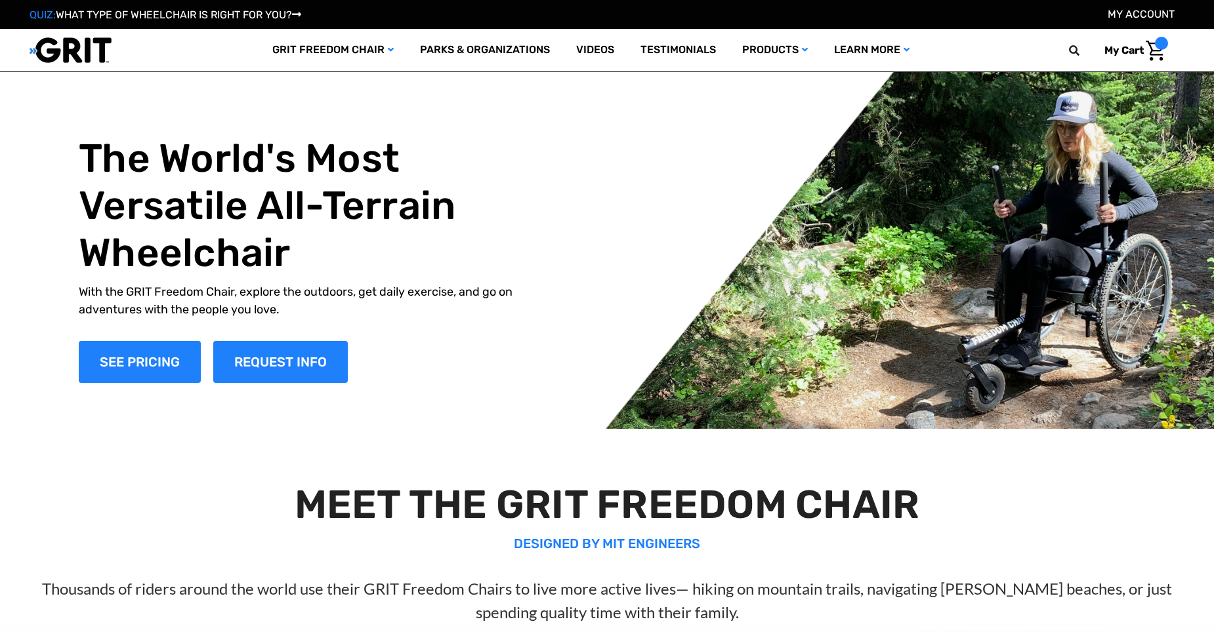 Image resolution: width=1214 pixels, height=632 pixels. What do you see at coordinates (310, 206) in the screenshot?
I see `h1: The World's Most Versatile All-Terrain Wheelchair` at bounding box center [310, 206].